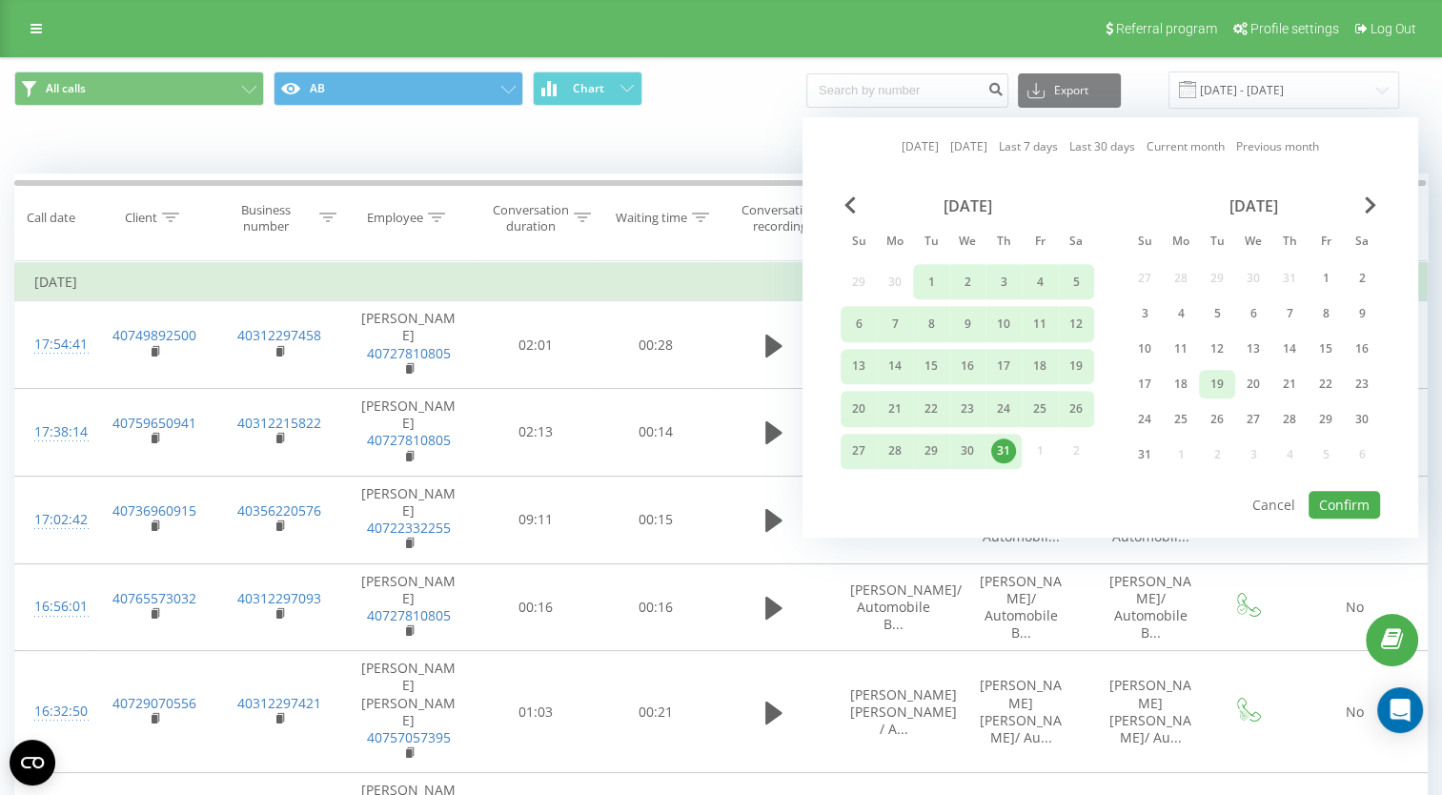  What do you see at coordinates (1076, 243) in the screenshot?
I see `abbr: Saturday` at bounding box center [1076, 243].